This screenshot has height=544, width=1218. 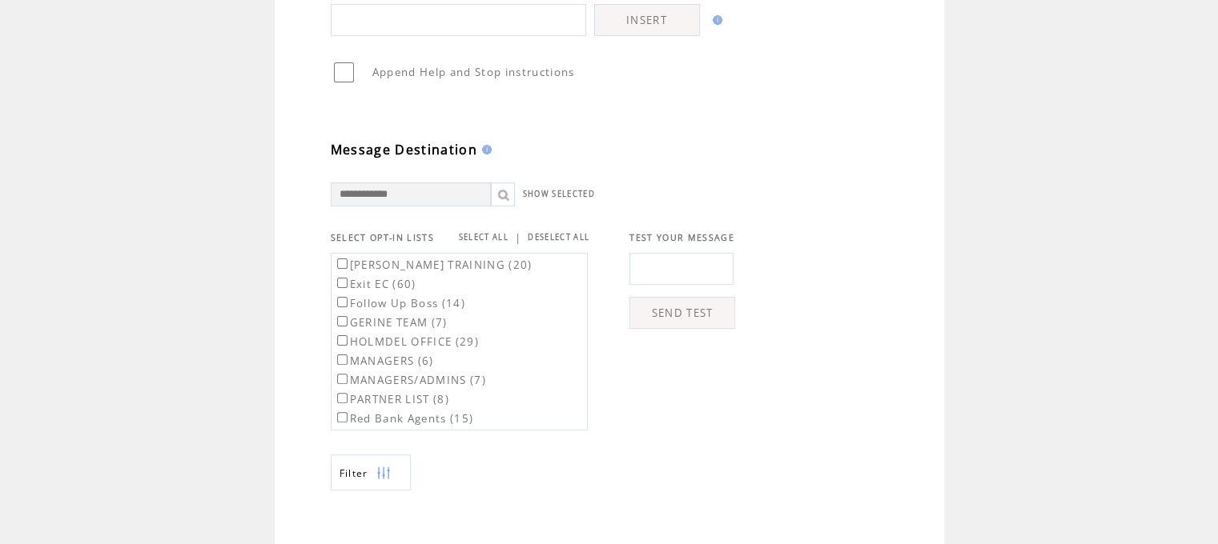 What do you see at coordinates (392, 400) in the screenshot?
I see `label: PARTNER LIST (8)` at bounding box center [392, 400].